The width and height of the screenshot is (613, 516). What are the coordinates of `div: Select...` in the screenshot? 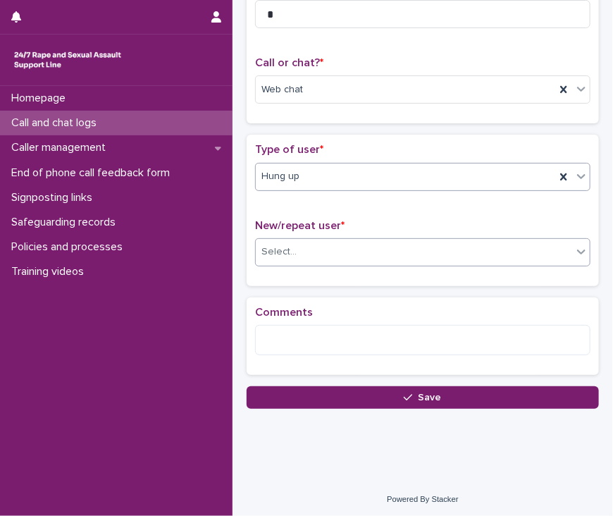 It's located at (279, 251).